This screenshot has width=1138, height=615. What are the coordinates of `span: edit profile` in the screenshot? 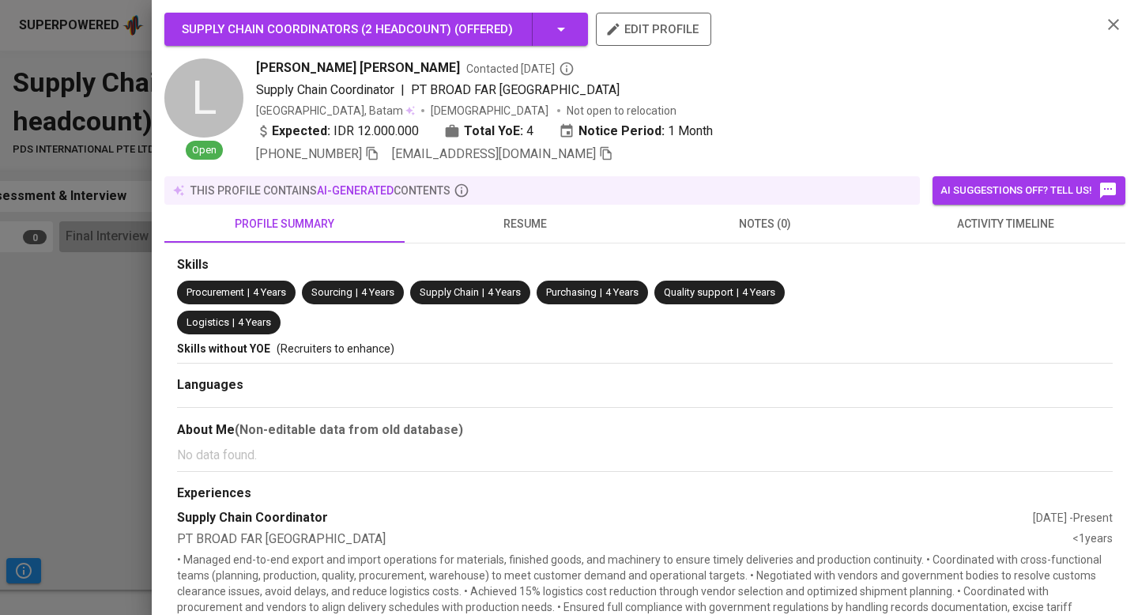 It's located at (653, 29).